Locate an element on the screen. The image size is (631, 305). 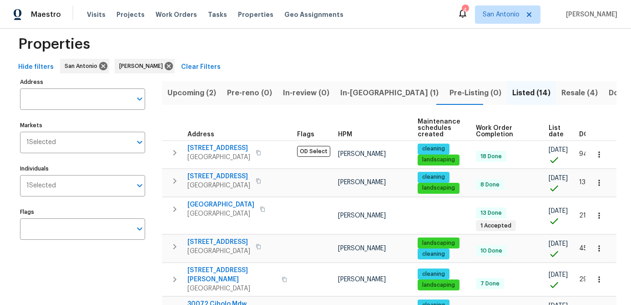
span: List date is located at coordinates (556, 131).